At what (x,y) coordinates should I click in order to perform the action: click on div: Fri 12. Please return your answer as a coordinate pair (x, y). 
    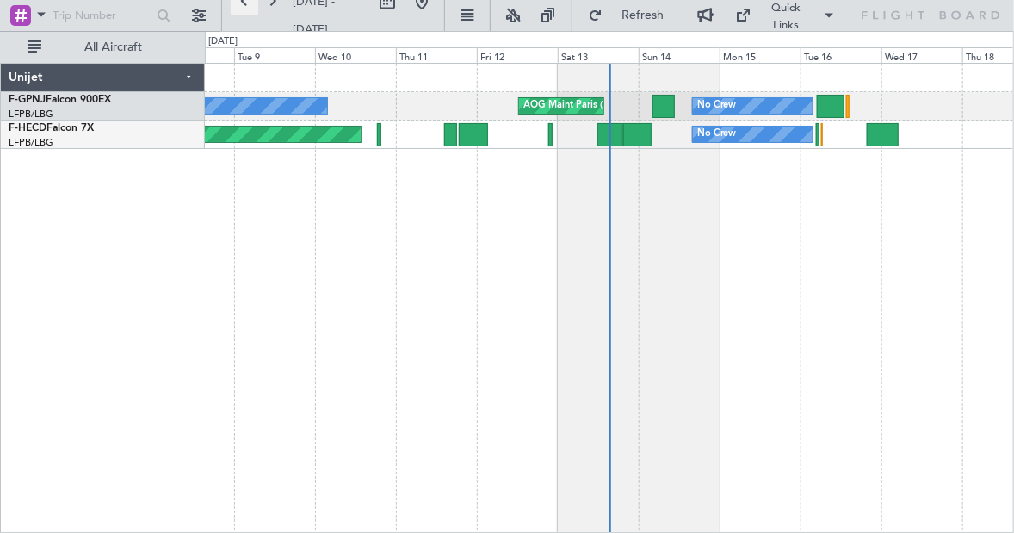
    Looking at the image, I should click on (517, 55).